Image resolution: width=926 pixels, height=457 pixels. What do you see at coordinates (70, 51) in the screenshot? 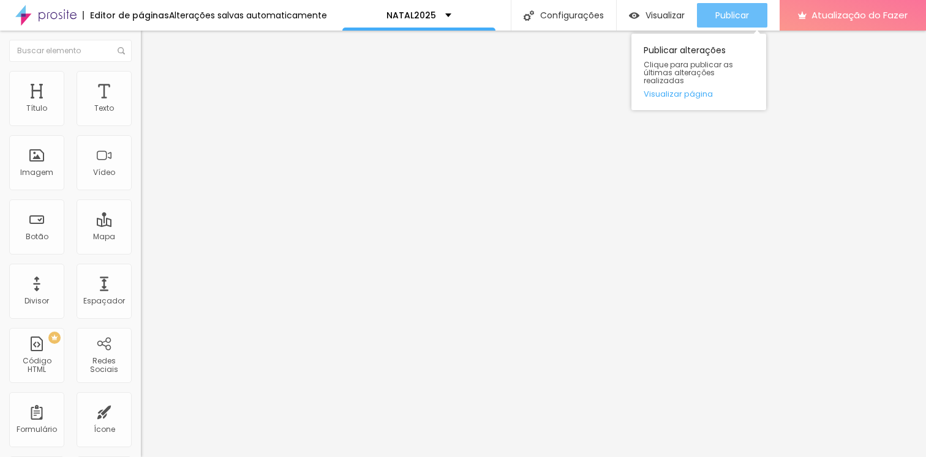
I see `input: Buscar elemento` at bounding box center [70, 51].